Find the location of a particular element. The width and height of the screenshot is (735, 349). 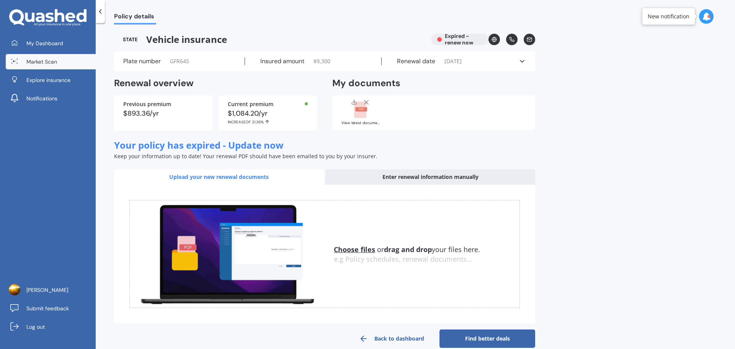

span: INCREASE OF is located at coordinates (240, 122).